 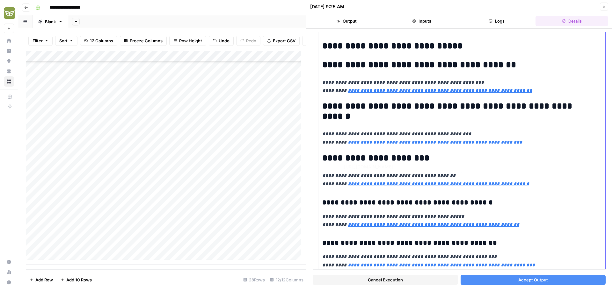 What do you see at coordinates (385, 280) in the screenshot?
I see `button: Cancel Execution` at bounding box center [385, 280].